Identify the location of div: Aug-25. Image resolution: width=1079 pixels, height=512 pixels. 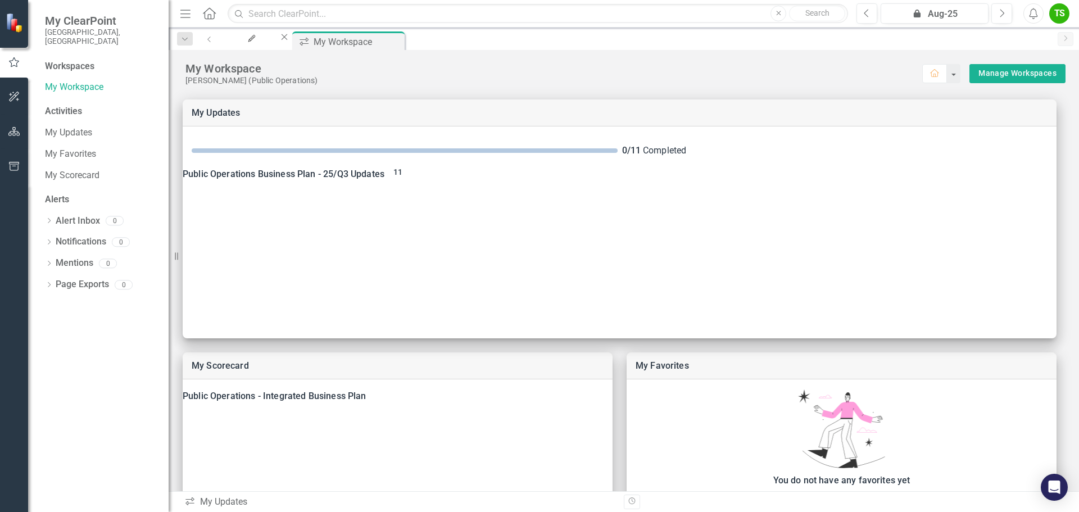
(935, 14).